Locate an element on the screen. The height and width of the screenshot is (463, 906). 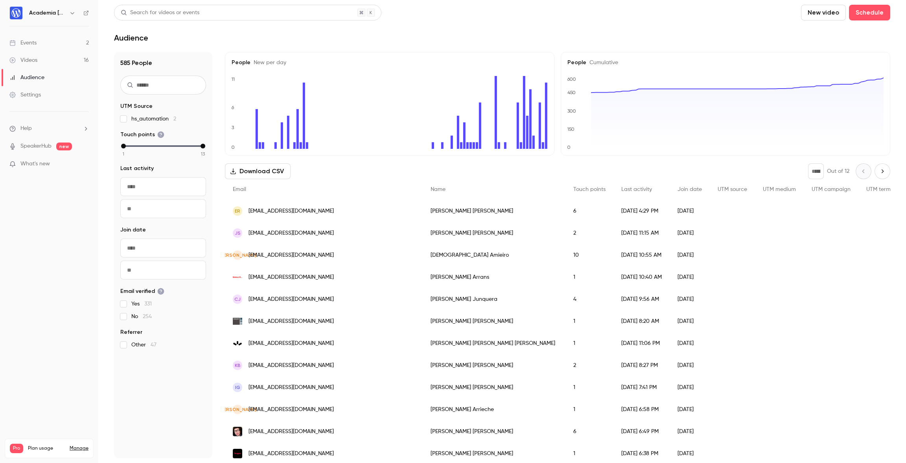
button: Download CSV is located at coordinates (258, 171).